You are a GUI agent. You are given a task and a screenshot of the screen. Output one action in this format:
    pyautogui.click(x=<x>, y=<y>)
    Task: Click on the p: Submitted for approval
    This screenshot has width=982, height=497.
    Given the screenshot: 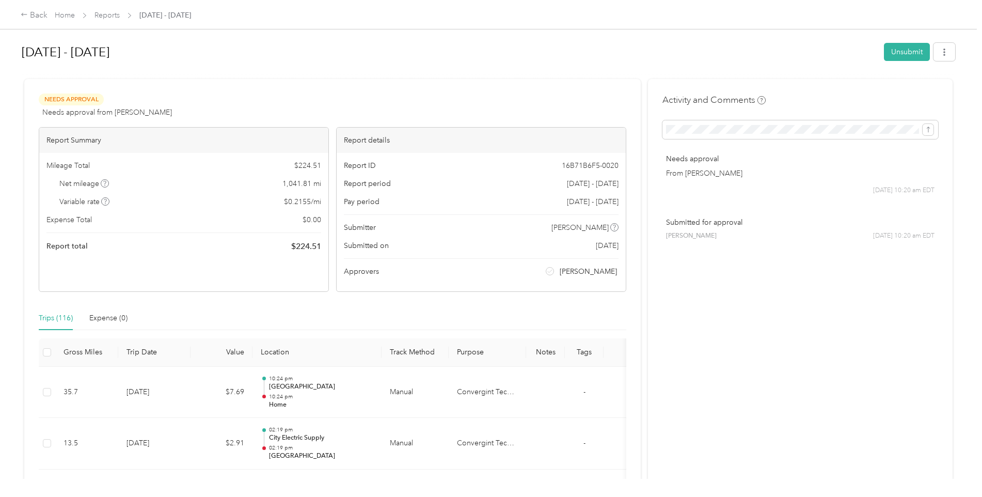 What is the action you would take?
    pyautogui.click(x=800, y=222)
    